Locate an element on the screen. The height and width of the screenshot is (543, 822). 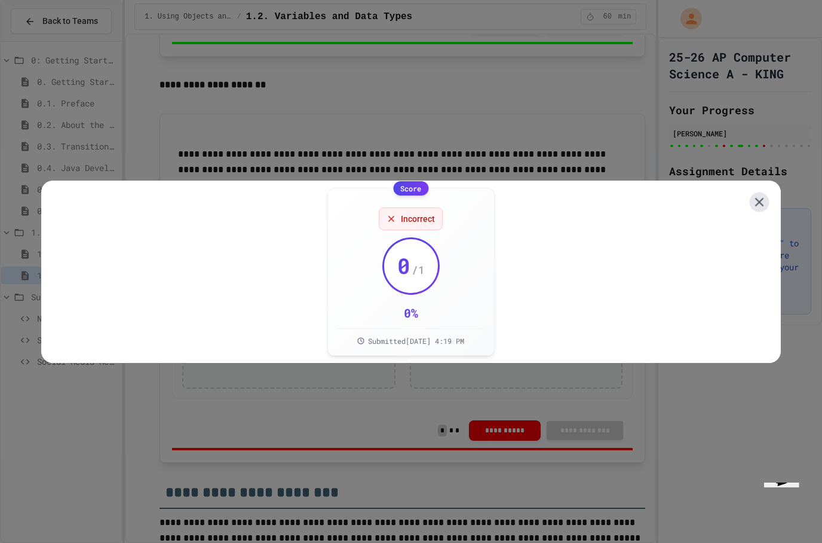
div: 0 % is located at coordinates (411, 313).